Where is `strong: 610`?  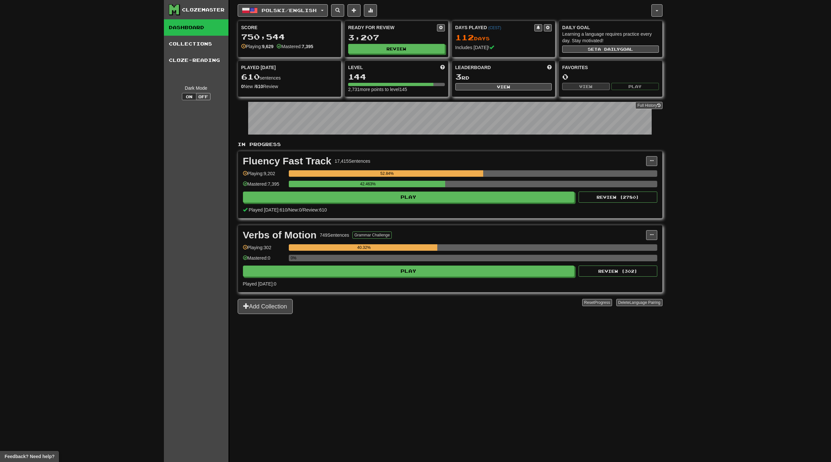 strong: 610 is located at coordinates (259, 86).